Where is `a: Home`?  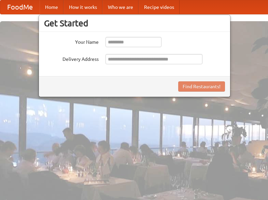 a: Home is located at coordinates (52, 7).